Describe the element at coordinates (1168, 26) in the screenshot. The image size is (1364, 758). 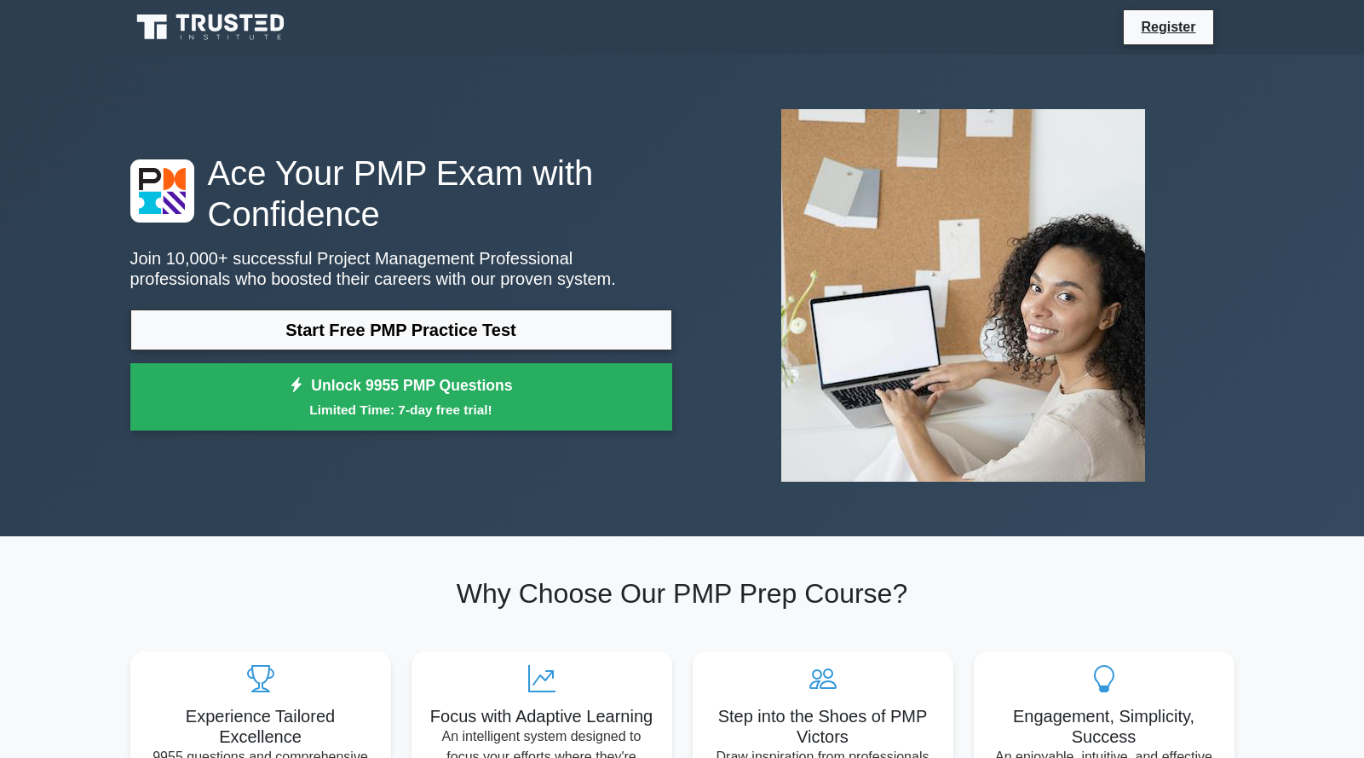
I see `a: Register` at that location.